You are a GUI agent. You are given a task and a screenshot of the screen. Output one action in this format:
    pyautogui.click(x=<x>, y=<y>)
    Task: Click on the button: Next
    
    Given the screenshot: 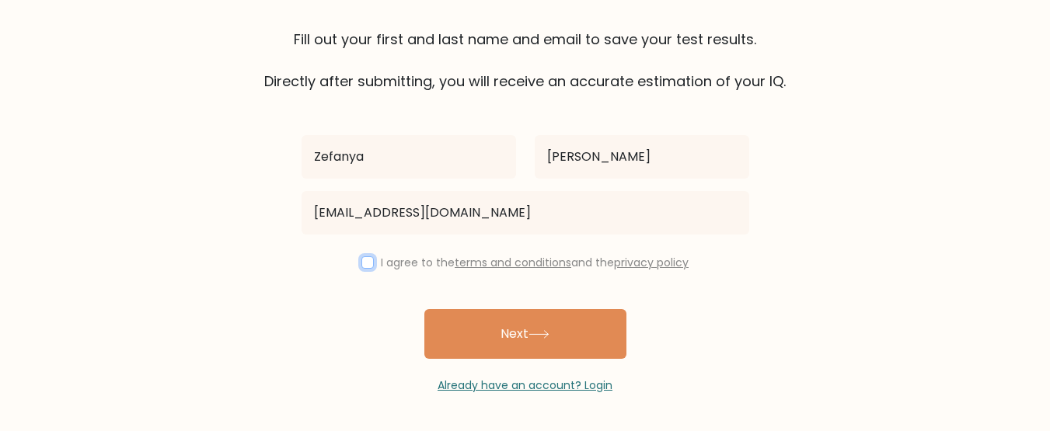 What is the action you would take?
    pyautogui.click(x=525, y=334)
    